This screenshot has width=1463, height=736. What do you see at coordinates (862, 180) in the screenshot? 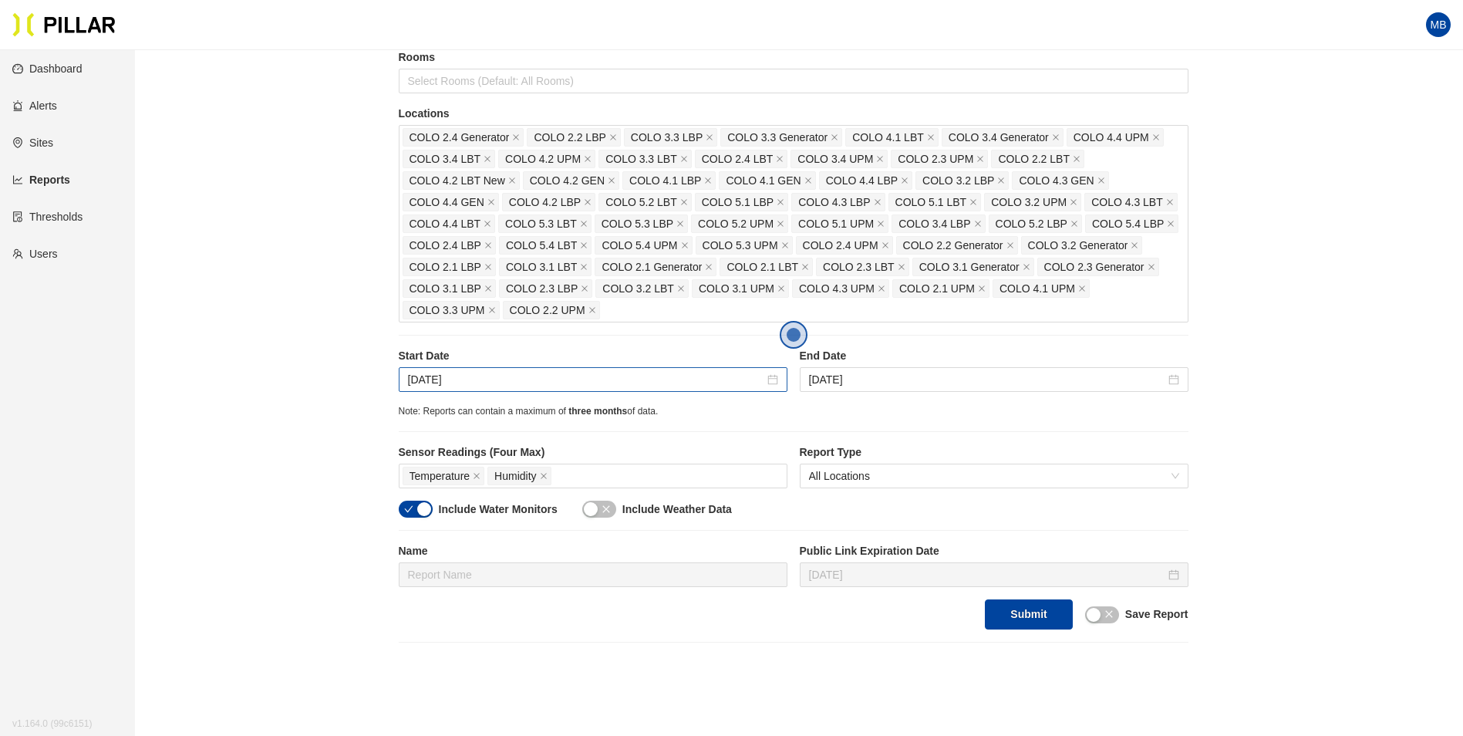
I see `span: COLO 4.4 LBP` at bounding box center [862, 180].